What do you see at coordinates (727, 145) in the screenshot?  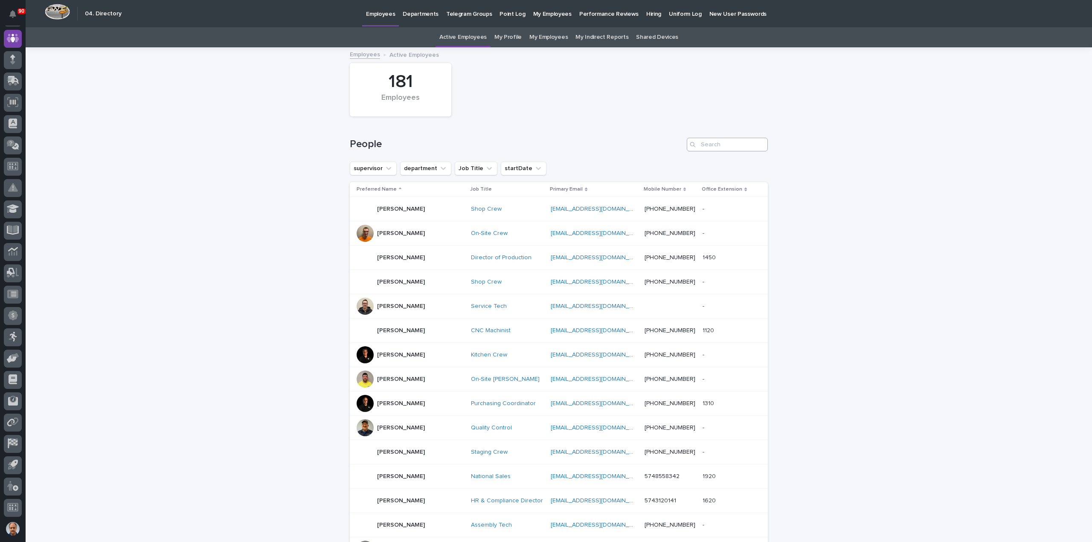 I see `input: Search` at bounding box center [727, 145].